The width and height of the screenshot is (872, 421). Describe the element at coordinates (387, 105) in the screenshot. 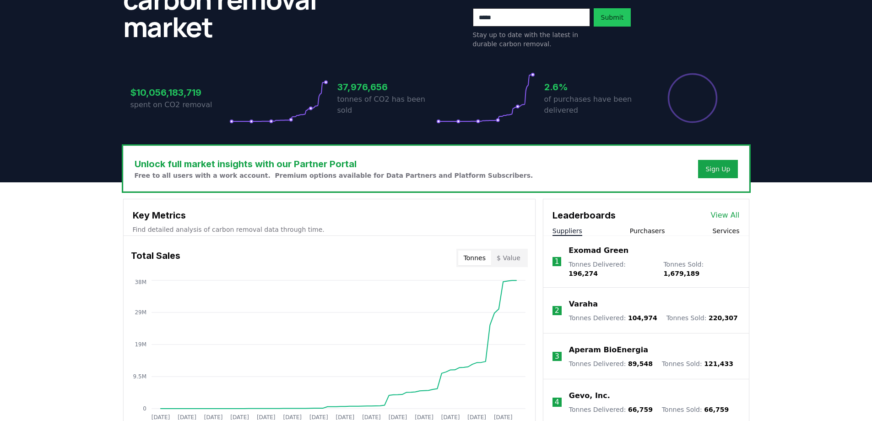

I see `p: tonnes of CO2 has been sold` at that location.